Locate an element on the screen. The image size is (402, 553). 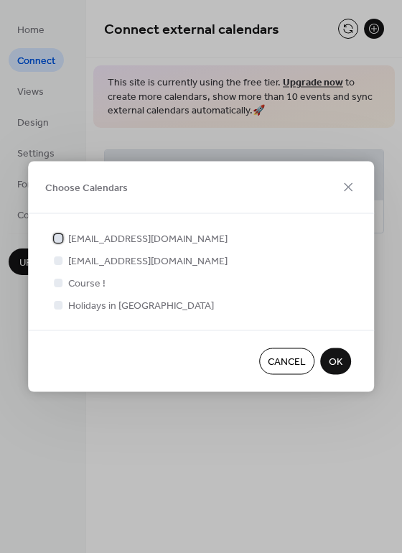
button: OK is located at coordinates (335, 361).